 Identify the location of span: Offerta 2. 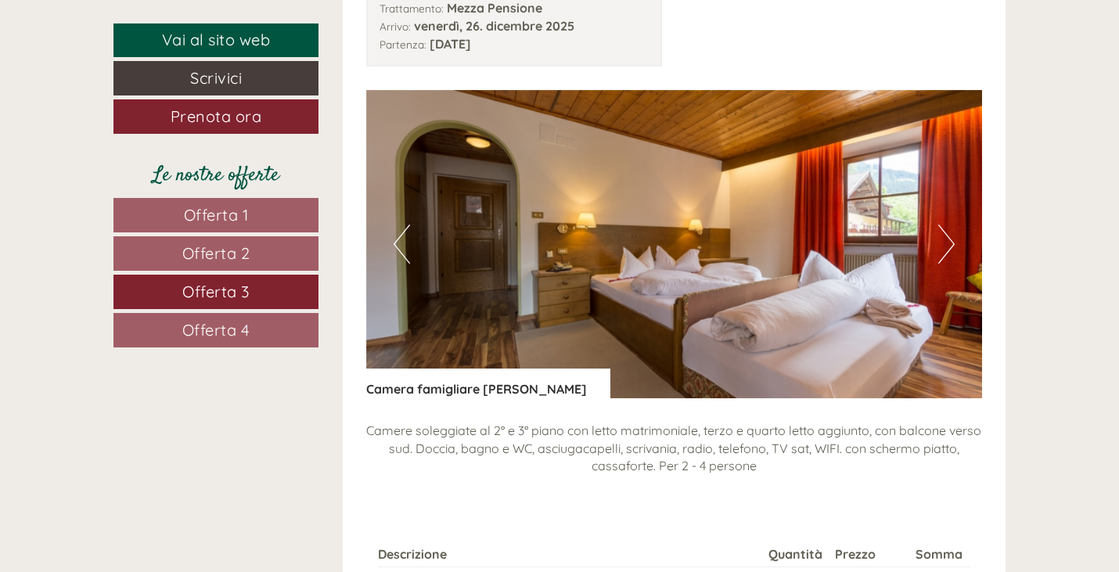
(216, 253).